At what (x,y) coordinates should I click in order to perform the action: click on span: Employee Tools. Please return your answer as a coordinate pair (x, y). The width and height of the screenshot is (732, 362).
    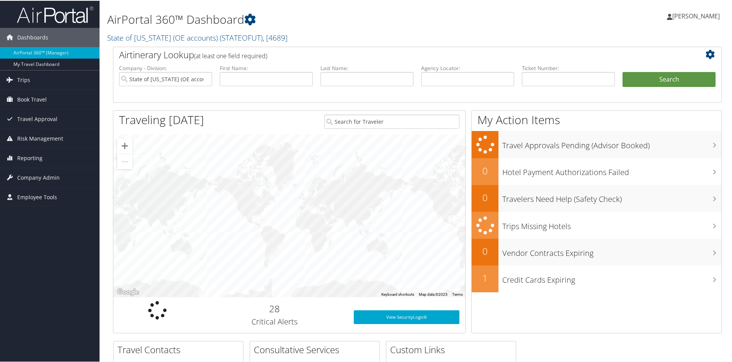
    Looking at the image, I should click on (37, 196).